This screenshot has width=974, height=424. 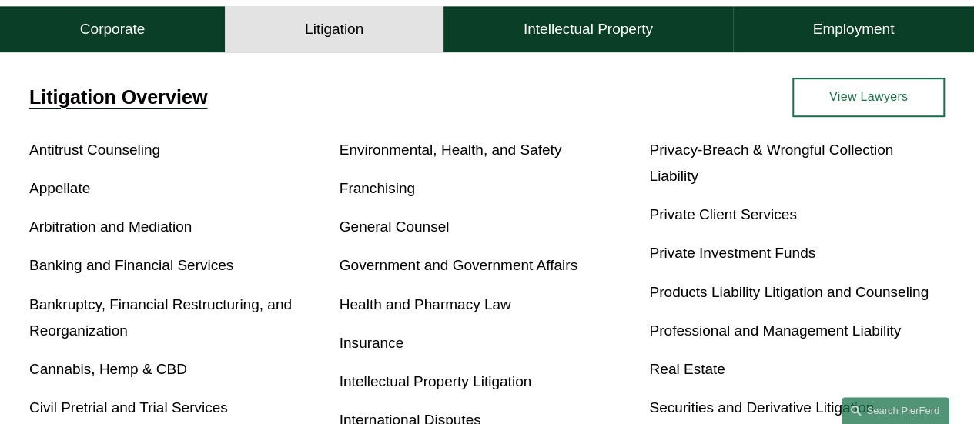 I want to click on a: Health and Pharmacy Law, so click(x=425, y=304).